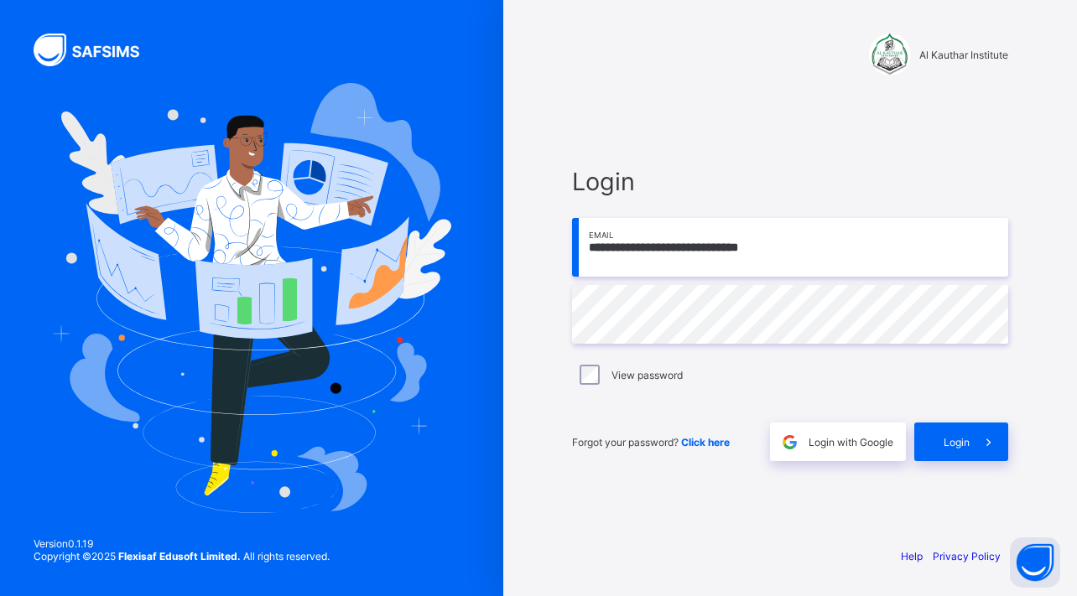 The image size is (1077, 596). Describe the element at coordinates (181, 543) in the screenshot. I see `span: Version 0.1.19` at that location.